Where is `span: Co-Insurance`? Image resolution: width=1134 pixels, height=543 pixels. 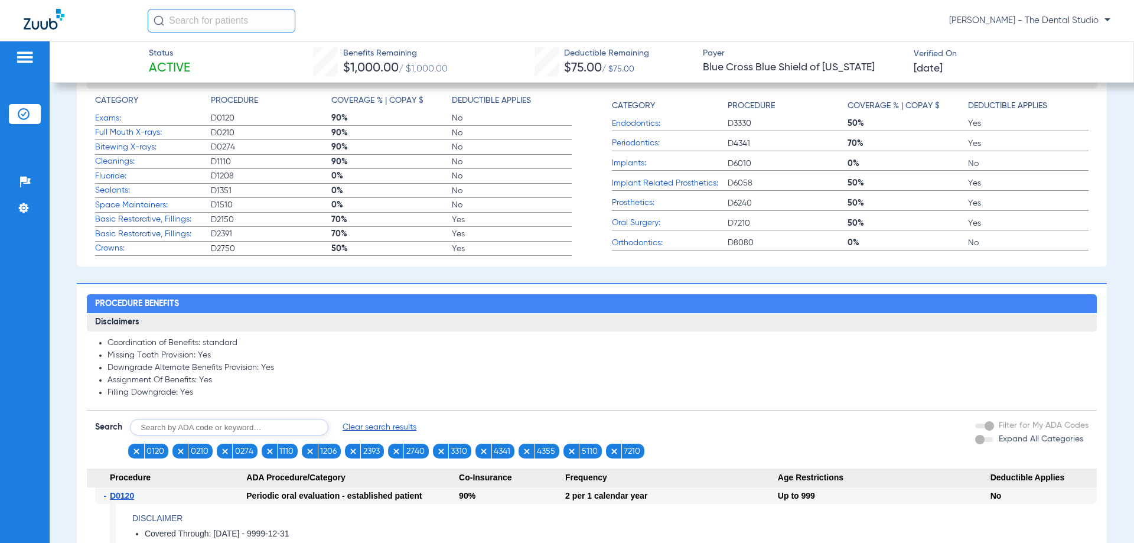 span: Co-Insurance is located at coordinates (512, 478).